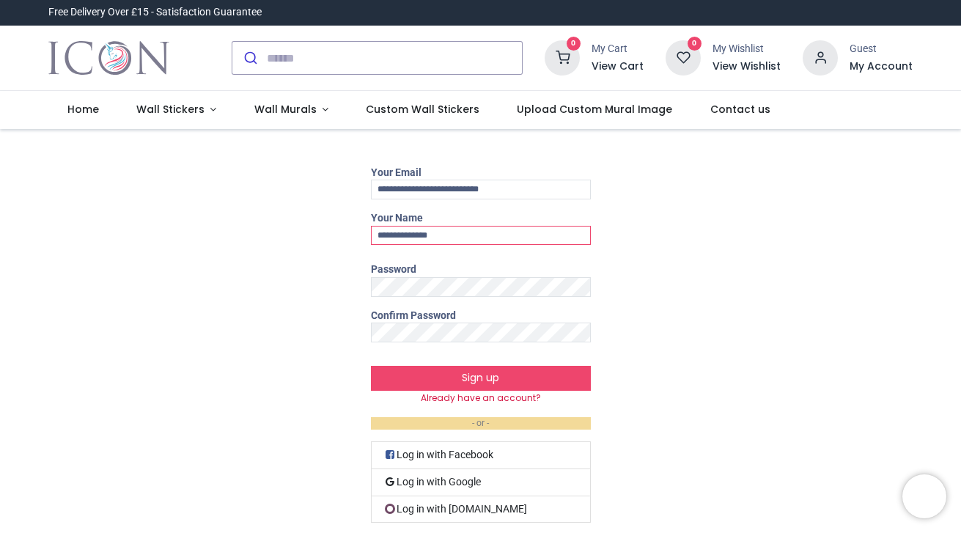 Image resolution: width=961 pixels, height=533 pixels. Describe the element at coordinates (481, 423) in the screenshot. I see `em: - or -` at that location.